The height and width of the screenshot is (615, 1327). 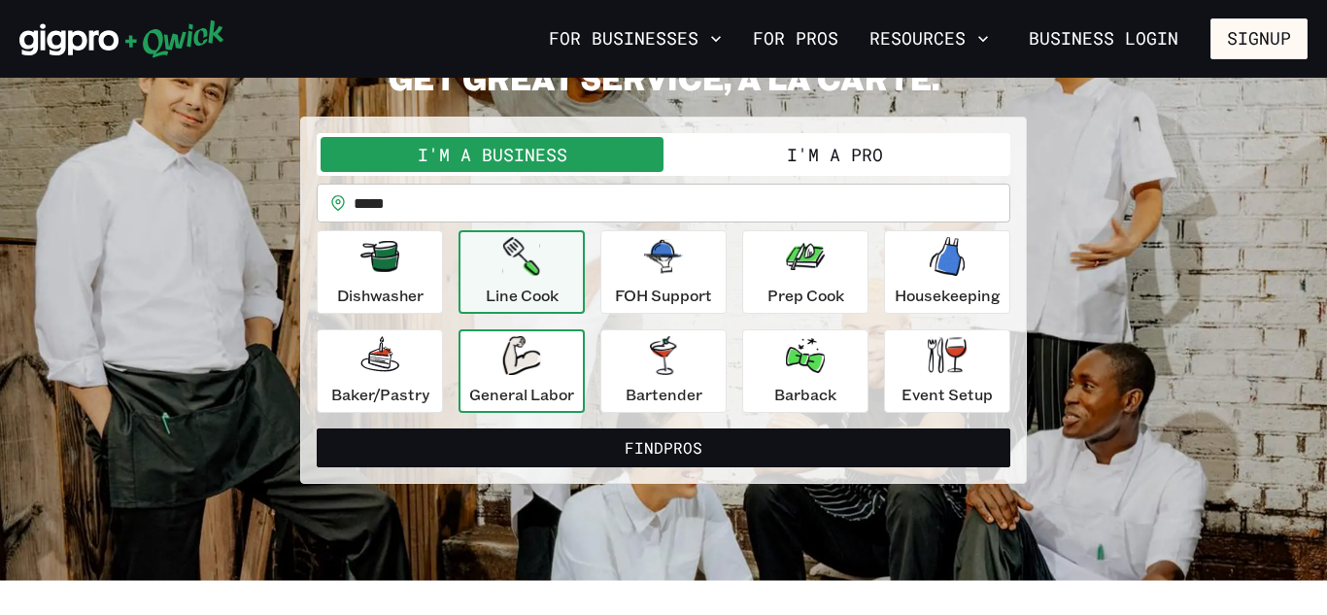 What do you see at coordinates (663, 295) in the screenshot?
I see `p: FOH Support` at bounding box center [663, 295].